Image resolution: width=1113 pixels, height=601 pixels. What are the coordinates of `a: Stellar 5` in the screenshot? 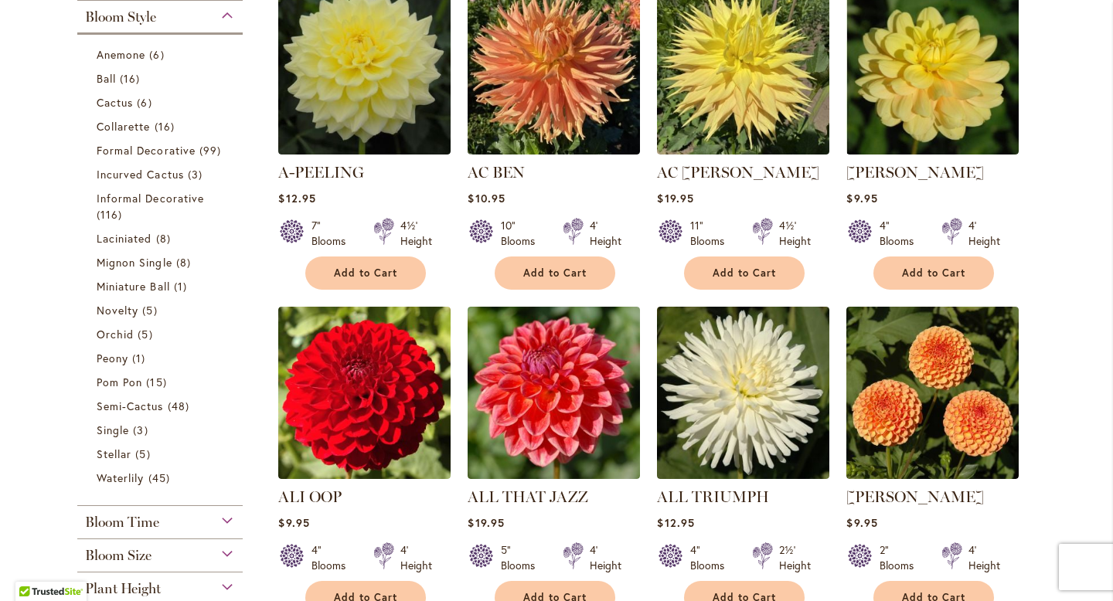 It's located at (161, 454).